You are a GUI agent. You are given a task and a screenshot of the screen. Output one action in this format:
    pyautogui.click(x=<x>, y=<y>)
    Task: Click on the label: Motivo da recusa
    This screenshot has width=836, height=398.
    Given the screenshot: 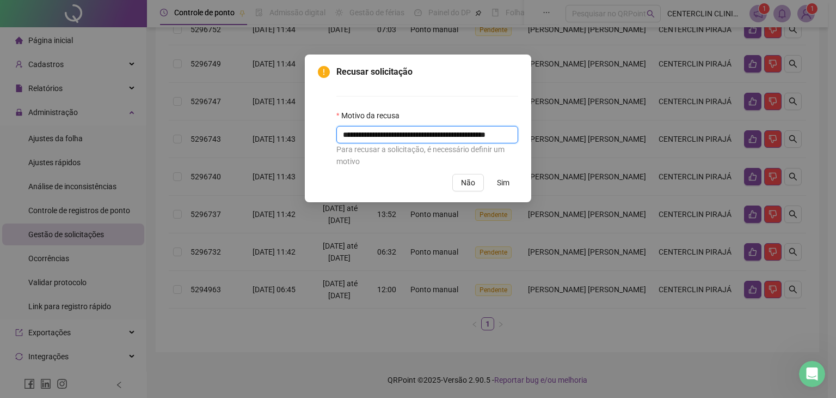 What is the action you would take?
    pyautogui.click(x=371, y=115)
    